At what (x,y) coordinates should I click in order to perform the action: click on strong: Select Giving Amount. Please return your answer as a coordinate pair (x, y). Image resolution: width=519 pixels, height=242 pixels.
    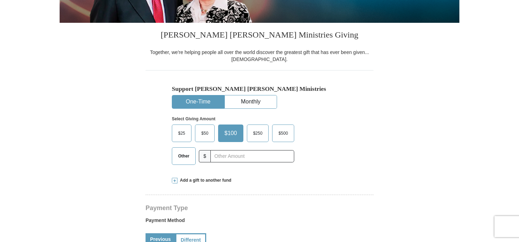
    Looking at the image, I should click on (193, 119).